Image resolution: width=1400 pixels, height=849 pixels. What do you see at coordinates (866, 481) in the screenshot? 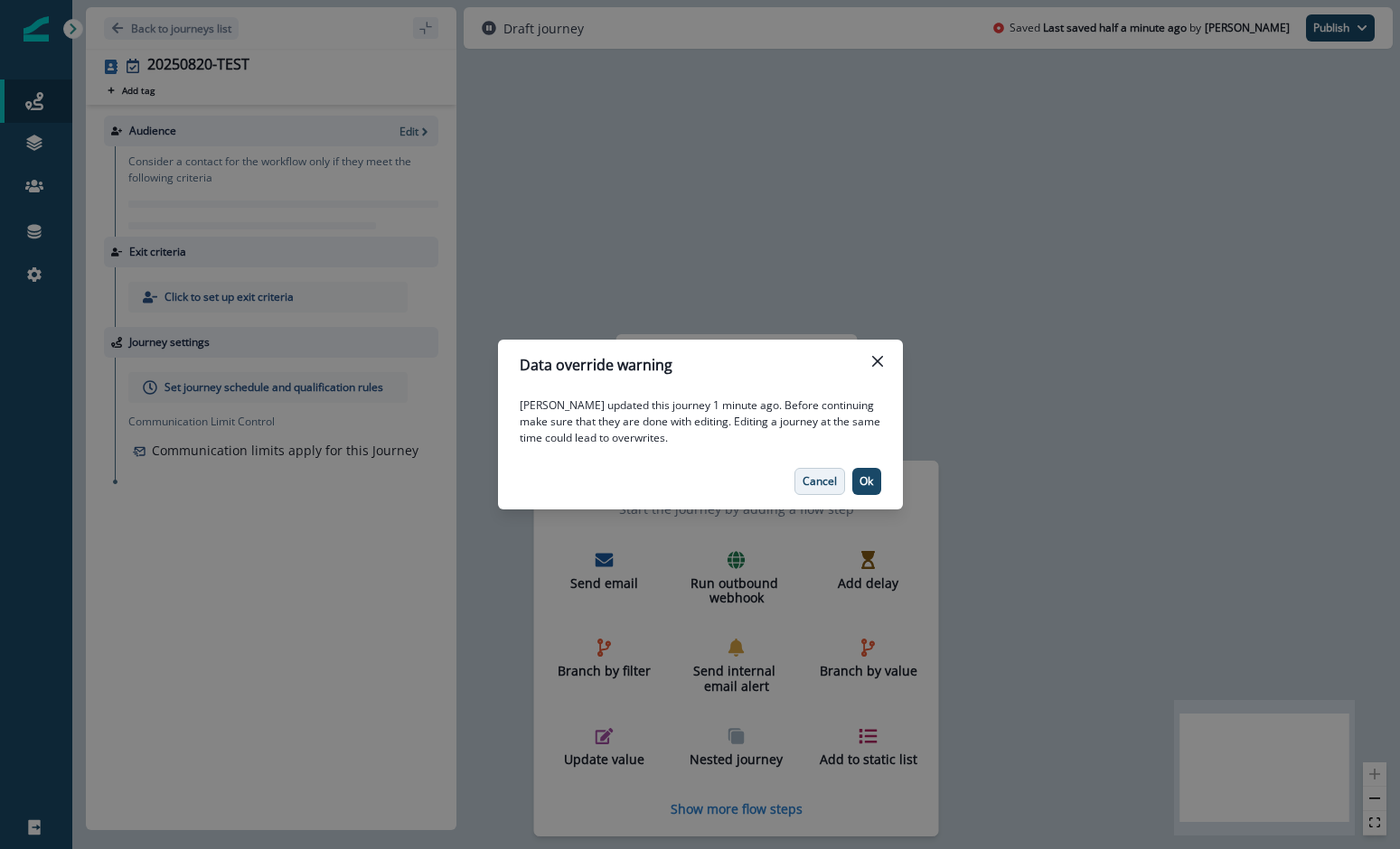
I see `p: Ok` at bounding box center [866, 481].